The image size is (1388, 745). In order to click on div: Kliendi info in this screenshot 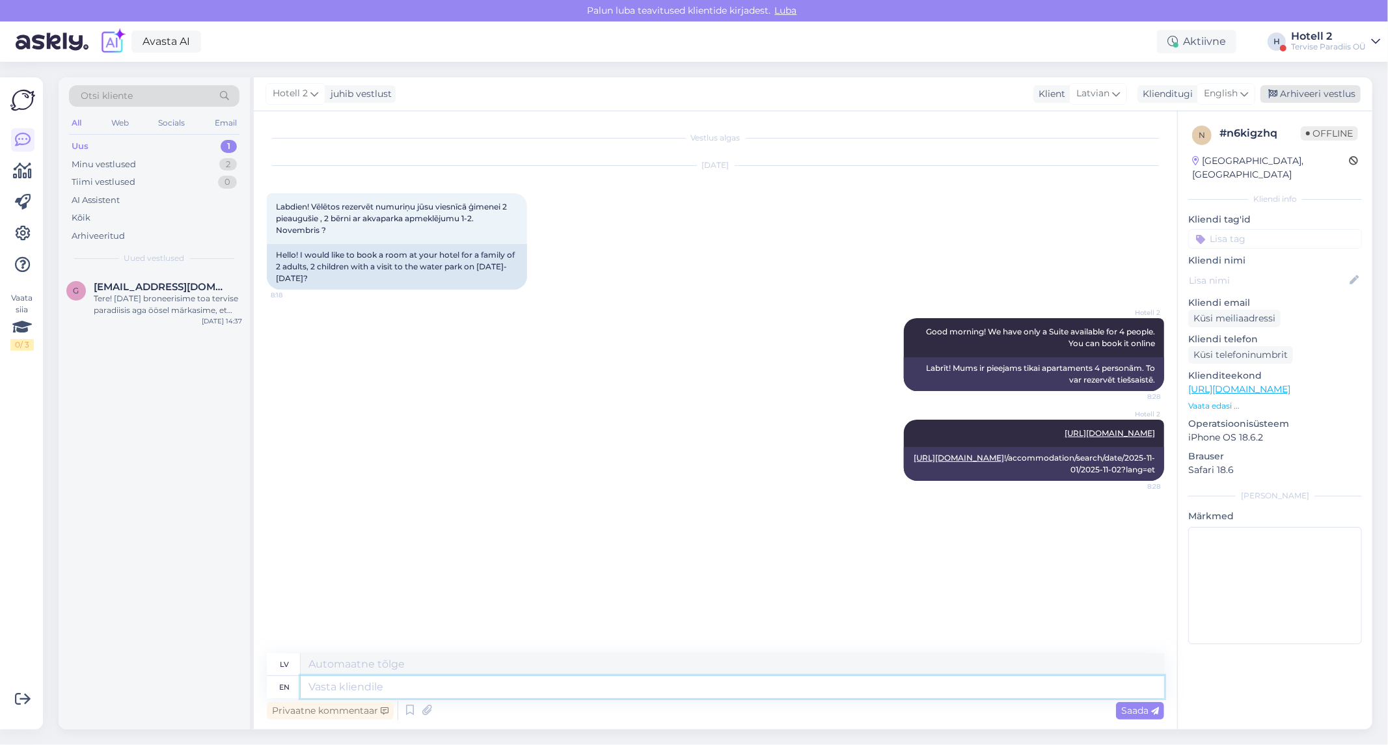, I will do `click(1275, 199)`.